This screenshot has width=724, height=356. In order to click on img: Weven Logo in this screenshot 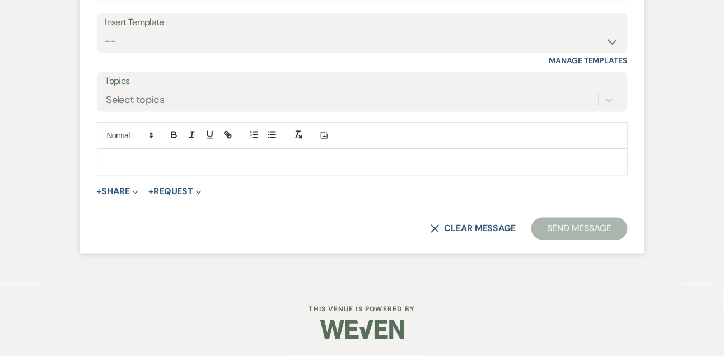, I will do `click(362, 330)`.